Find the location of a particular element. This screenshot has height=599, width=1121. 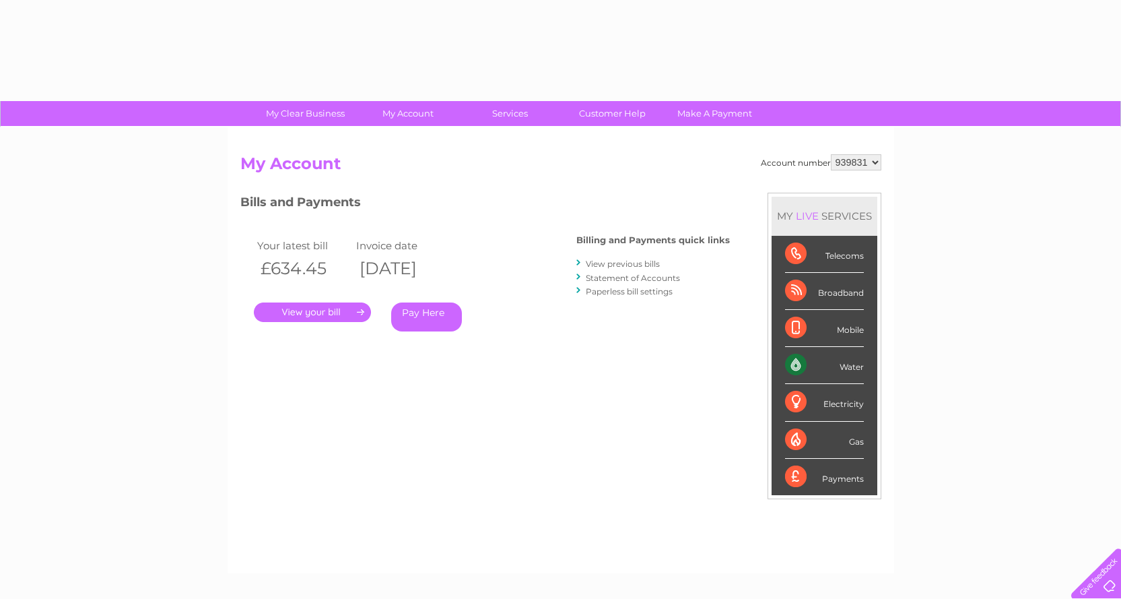

div: Broadband is located at coordinates (824, 291).